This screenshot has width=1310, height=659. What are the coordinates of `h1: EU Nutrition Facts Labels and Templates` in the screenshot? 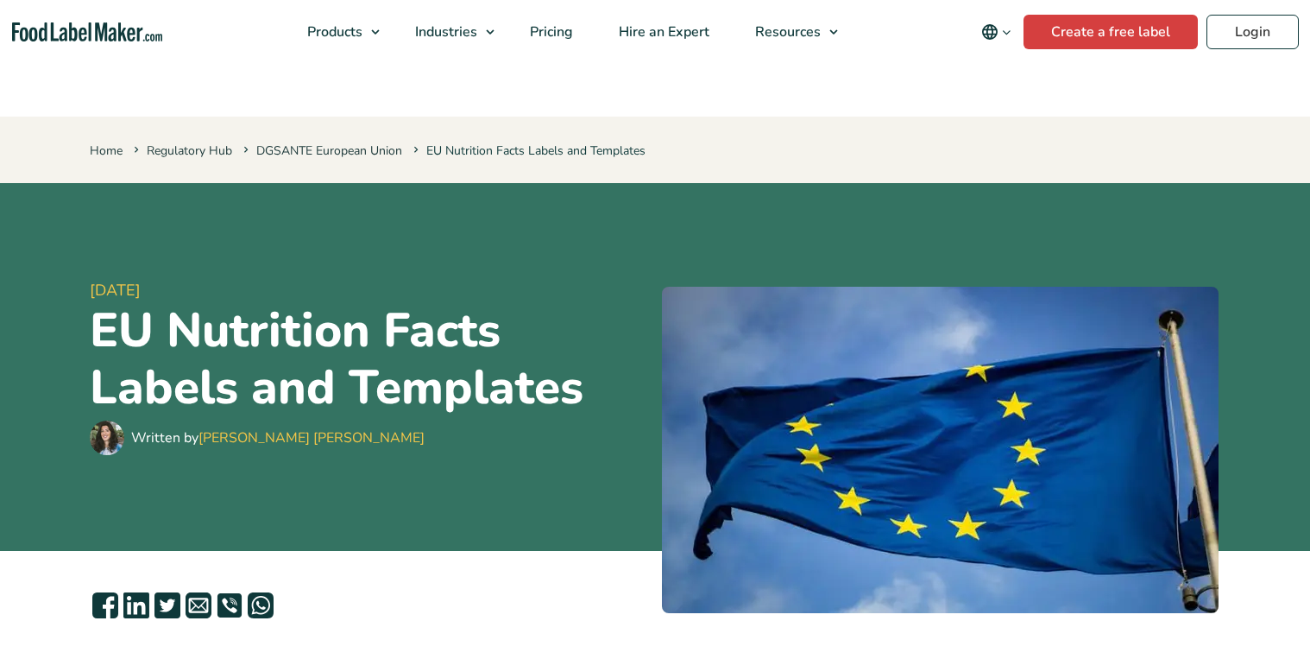 It's located at (369, 359).